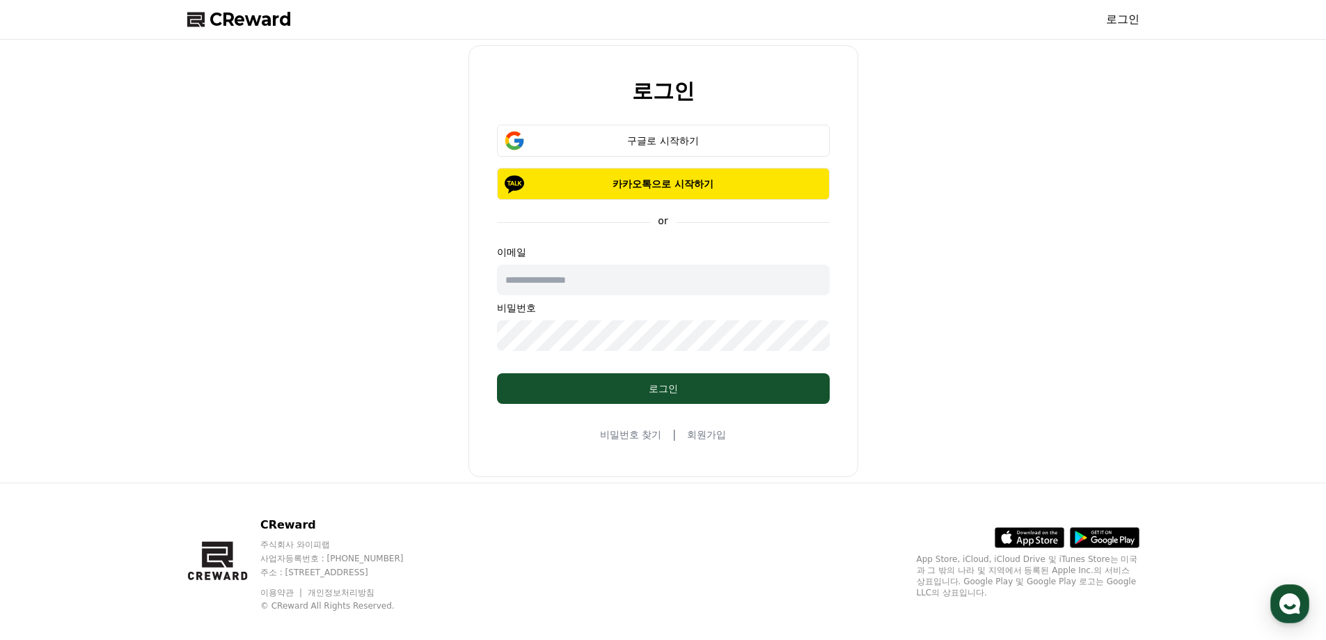 Image resolution: width=1326 pixels, height=640 pixels. Describe the element at coordinates (663, 388) in the screenshot. I see `button: 로그인` at that location.